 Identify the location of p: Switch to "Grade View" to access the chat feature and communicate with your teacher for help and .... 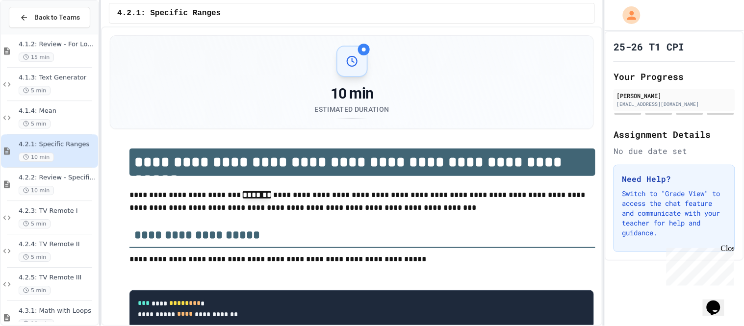
(675, 213).